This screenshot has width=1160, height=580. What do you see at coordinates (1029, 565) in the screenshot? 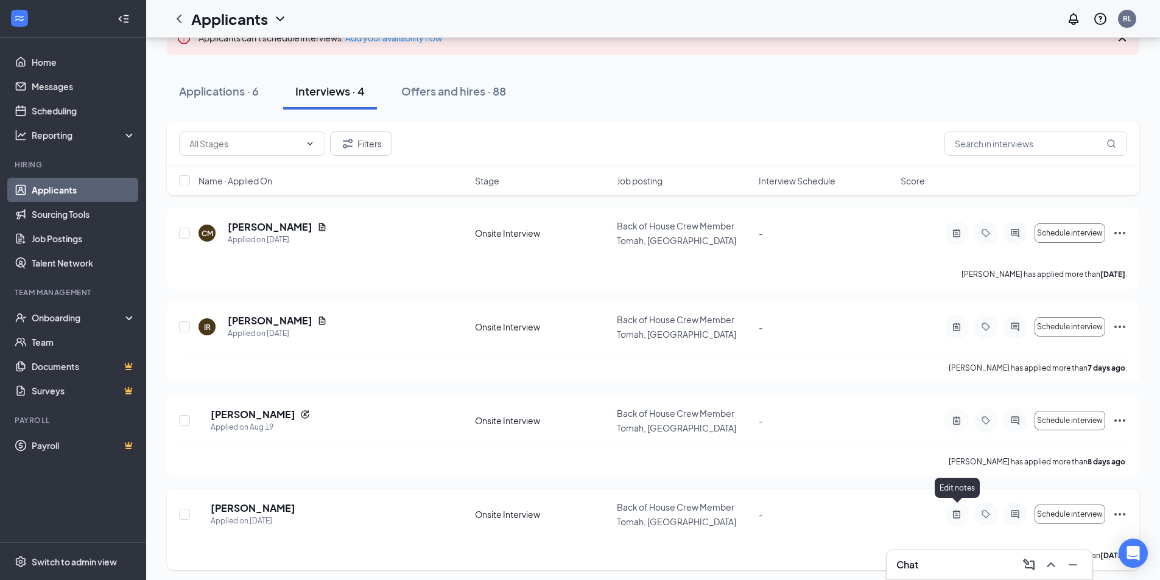
I see `button: ComposeMessage` at bounding box center [1029, 565].